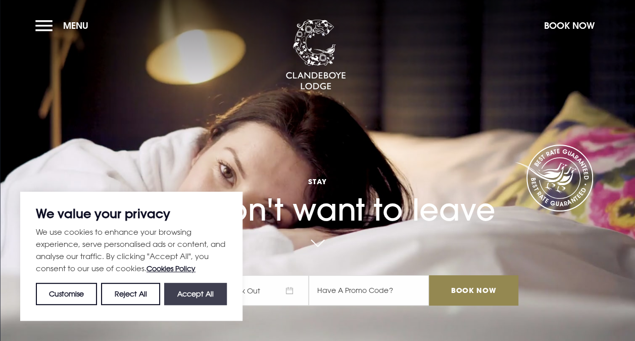  I want to click on h1: You won't want to leave, so click(317, 191).